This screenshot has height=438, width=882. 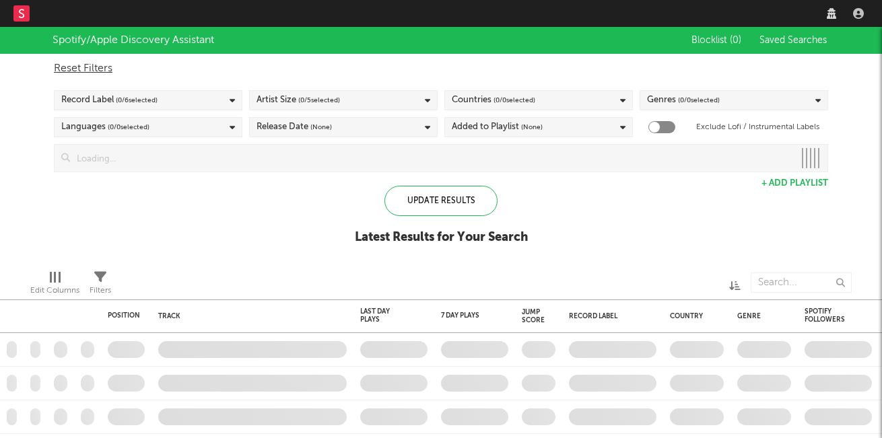 What do you see at coordinates (124, 316) in the screenshot?
I see `div: Position` at bounding box center [124, 316].